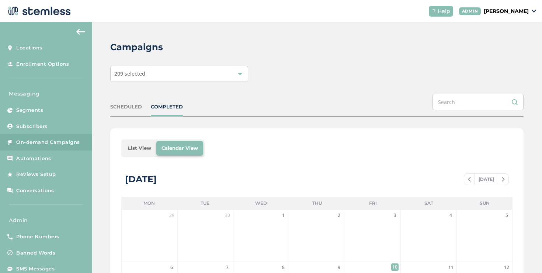 Image resolution: width=542 pixels, height=273 pixels. I want to click on span: 3, so click(395, 215).